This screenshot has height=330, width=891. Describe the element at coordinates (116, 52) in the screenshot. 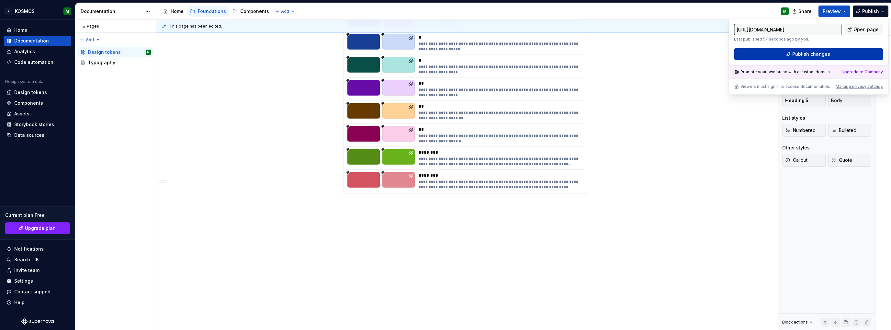

I see `a: Design tokensM` at that location.